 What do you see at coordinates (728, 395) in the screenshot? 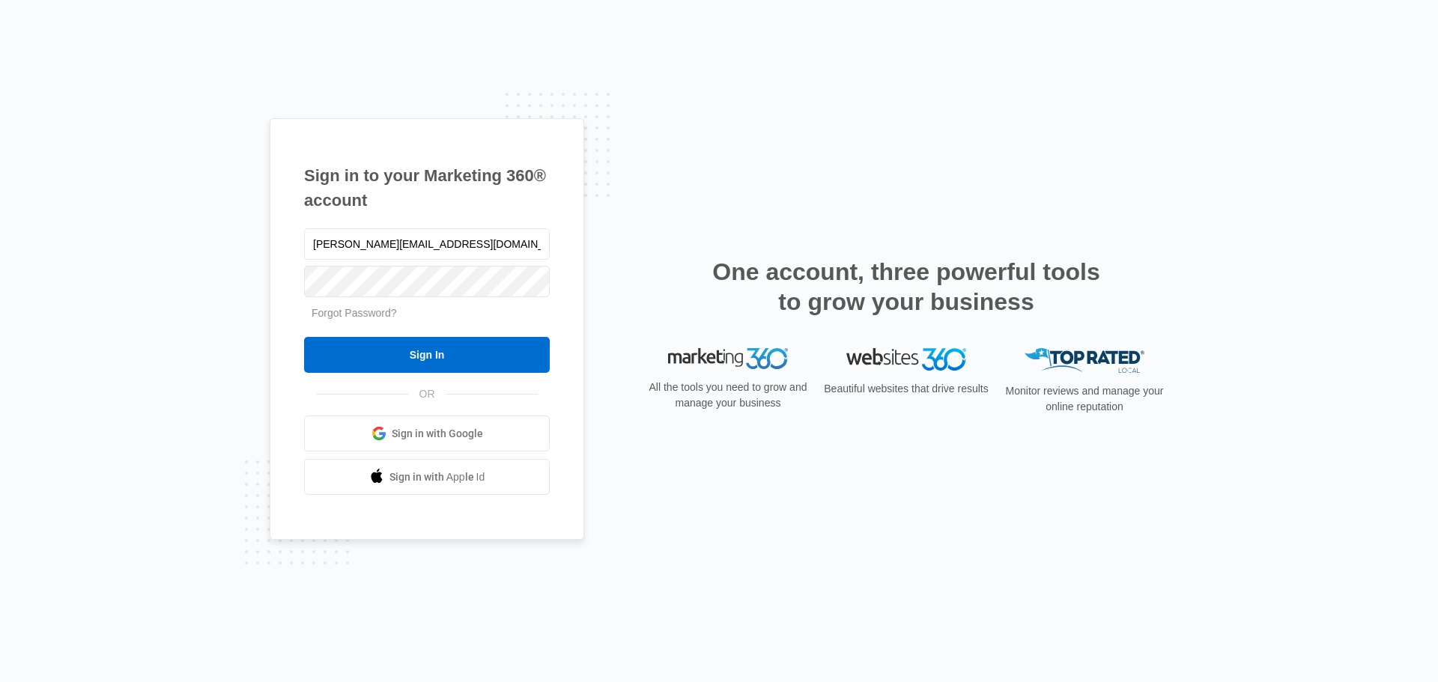
I see `p: All the tools you need to grow and manage your business` at bounding box center [728, 395].